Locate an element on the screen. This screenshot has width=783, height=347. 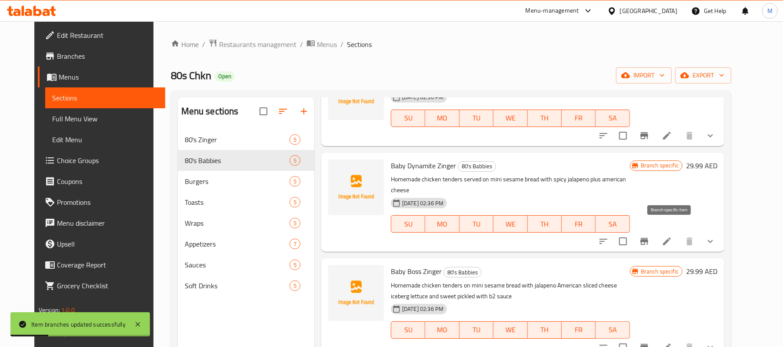
svg: Show Choices is located at coordinates (711, 136).